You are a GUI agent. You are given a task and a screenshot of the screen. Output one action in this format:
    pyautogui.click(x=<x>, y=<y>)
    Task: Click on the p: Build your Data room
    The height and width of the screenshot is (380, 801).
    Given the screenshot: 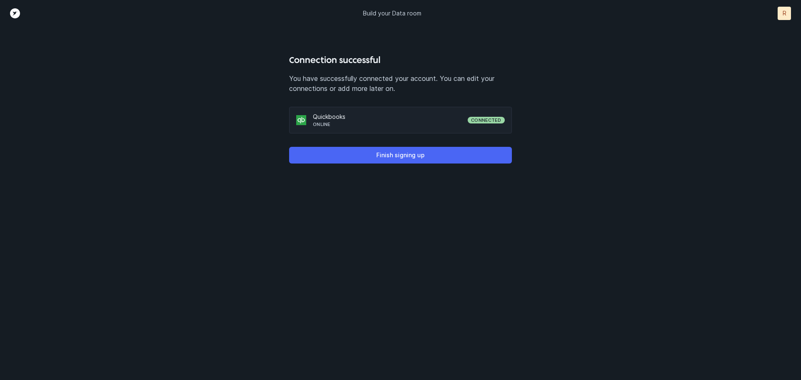 What is the action you would take?
    pyautogui.click(x=392, y=13)
    